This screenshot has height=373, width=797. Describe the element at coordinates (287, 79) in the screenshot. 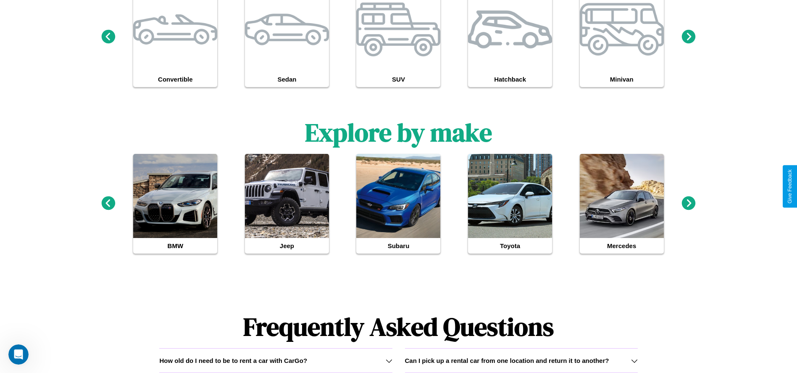

I see `h4: Sedan` at that location.